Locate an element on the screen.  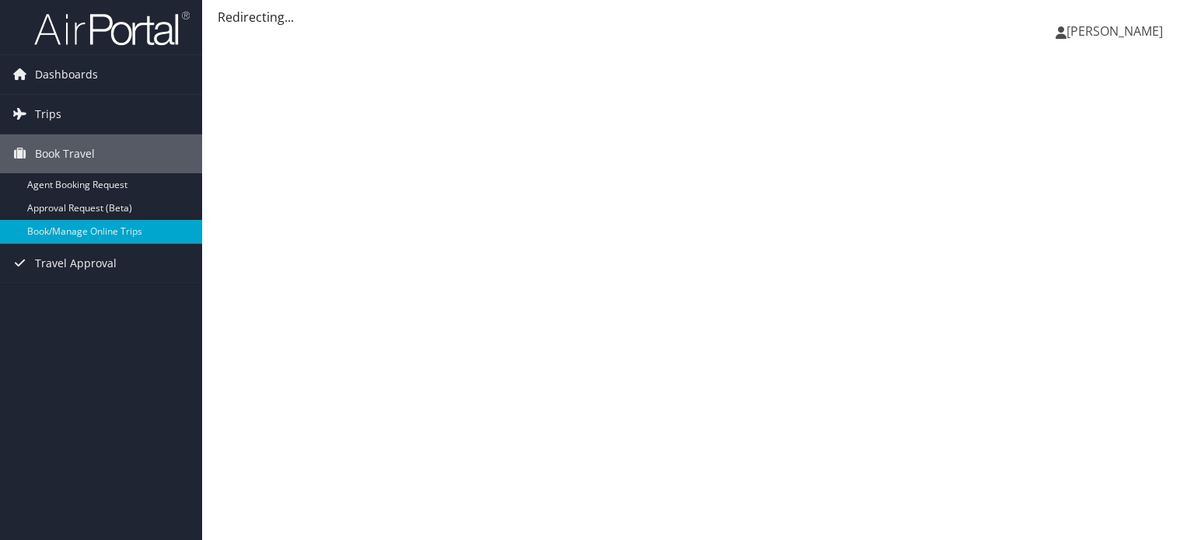
span: Travel Approval is located at coordinates (75, 264).